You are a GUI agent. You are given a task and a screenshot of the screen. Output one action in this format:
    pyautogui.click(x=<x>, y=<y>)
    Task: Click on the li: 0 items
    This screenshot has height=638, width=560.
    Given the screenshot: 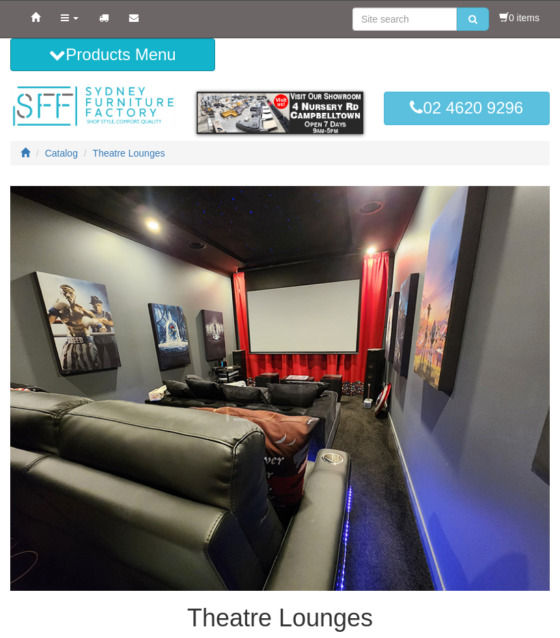 What is the action you would take?
    pyautogui.click(x=519, y=18)
    